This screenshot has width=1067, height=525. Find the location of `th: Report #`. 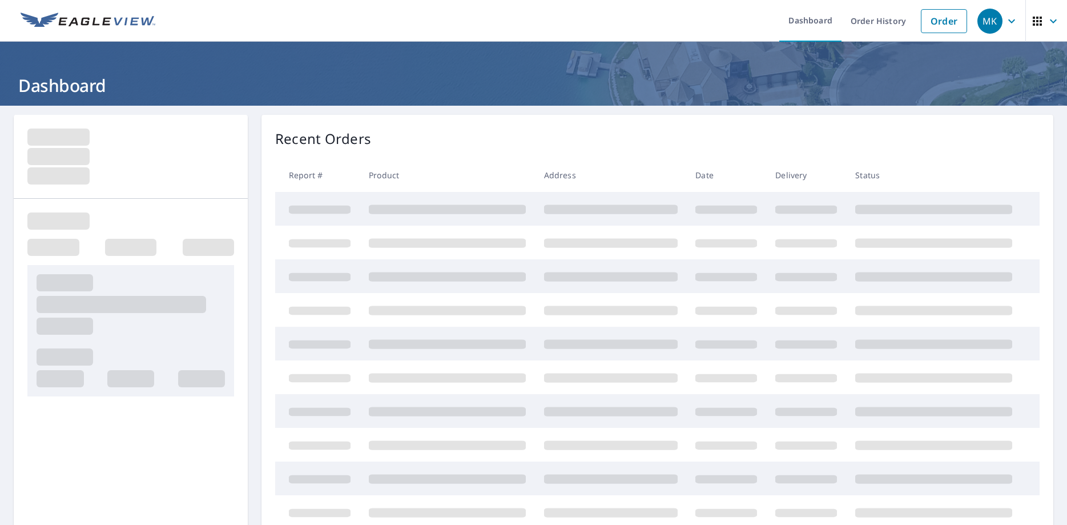

th: Report # is located at coordinates (317, 175).